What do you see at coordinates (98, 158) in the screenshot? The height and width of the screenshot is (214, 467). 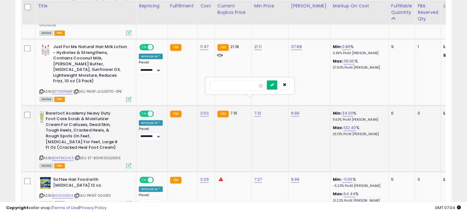 I see `span: | SKU: ET-810400032996` at bounding box center [98, 158].